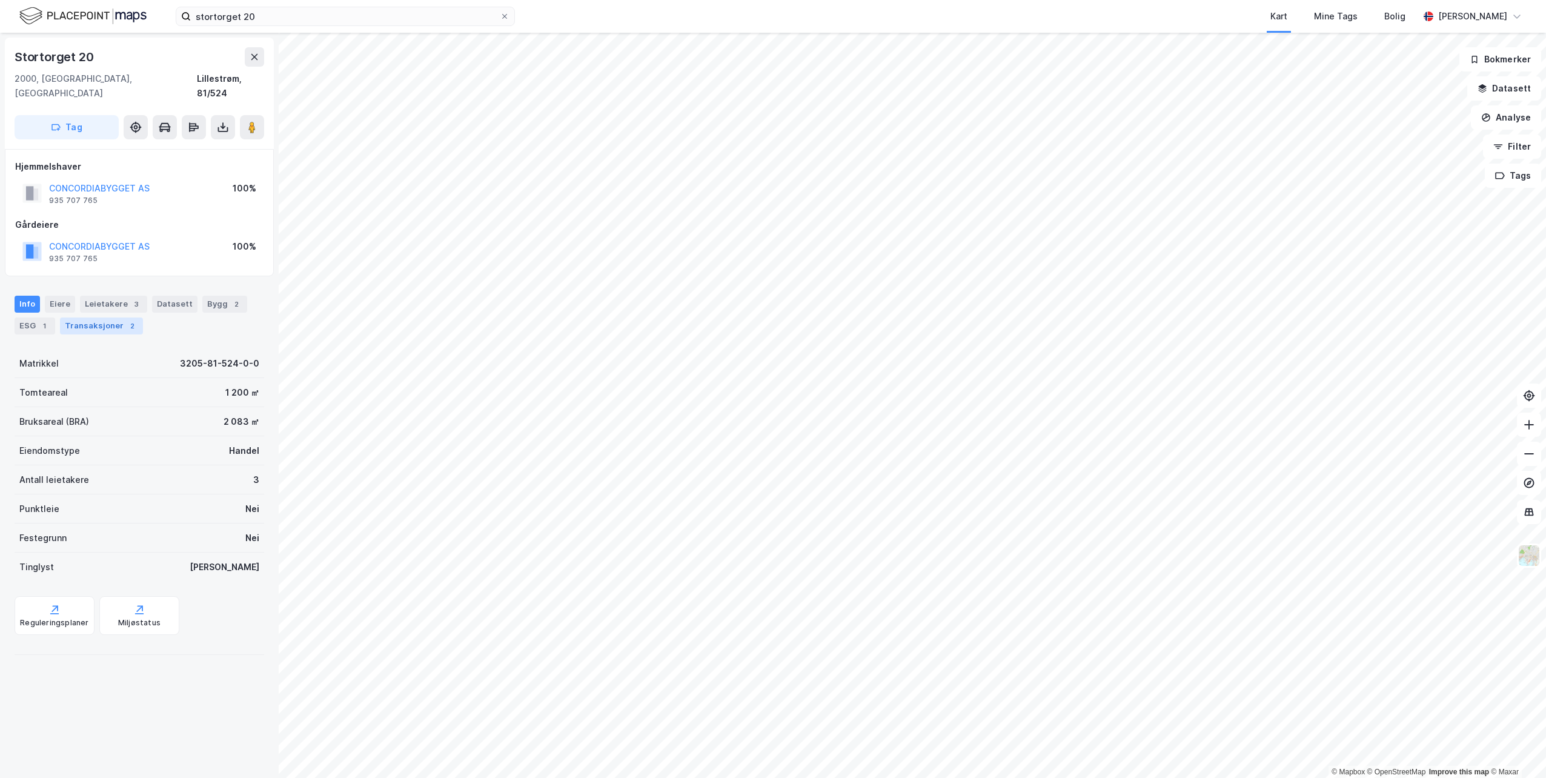 This screenshot has height=778, width=1546. What do you see at coordinates (44, 392) in the screenshot?
I see `div: Tomteareal` at bounding box center [44, 392].